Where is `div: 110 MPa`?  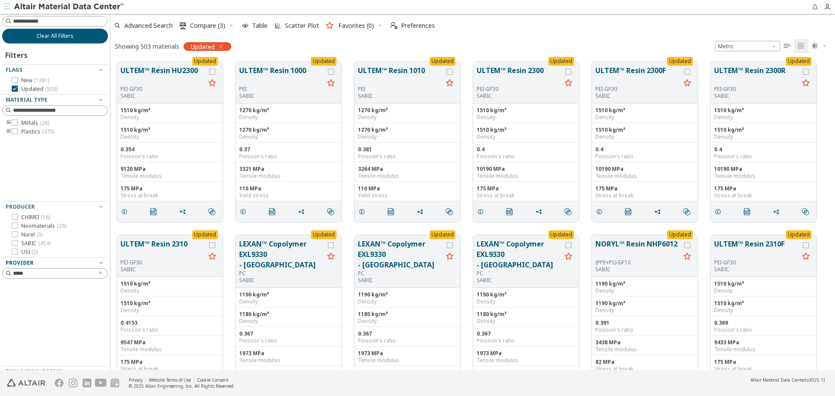
div: 110 MPa is located at coordinates (288, 189).